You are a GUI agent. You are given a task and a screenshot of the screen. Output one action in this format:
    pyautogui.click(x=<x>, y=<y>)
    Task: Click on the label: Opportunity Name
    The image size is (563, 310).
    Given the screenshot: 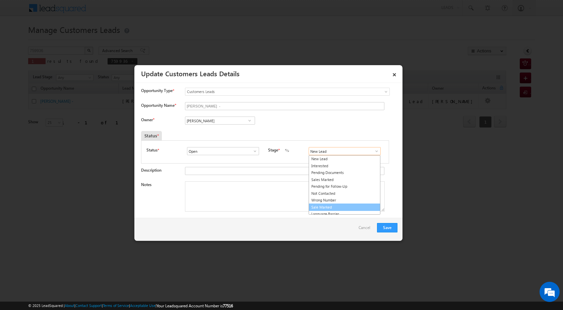 What is the action you would take?
    pyautogui.click(x=159, y=105)
    